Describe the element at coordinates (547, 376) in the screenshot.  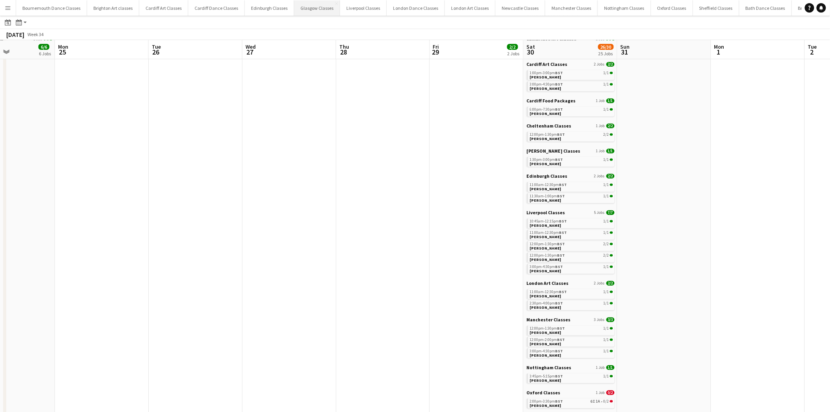
I see `span: 3:45pm-5:15pm` at that location.